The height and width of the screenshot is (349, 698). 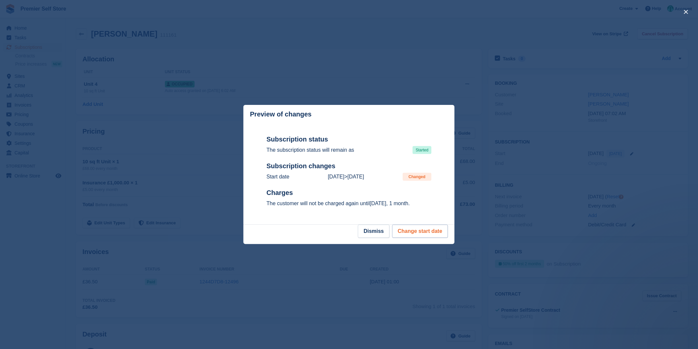 I want to click on button: Change start date, so click(x=420, y=231).